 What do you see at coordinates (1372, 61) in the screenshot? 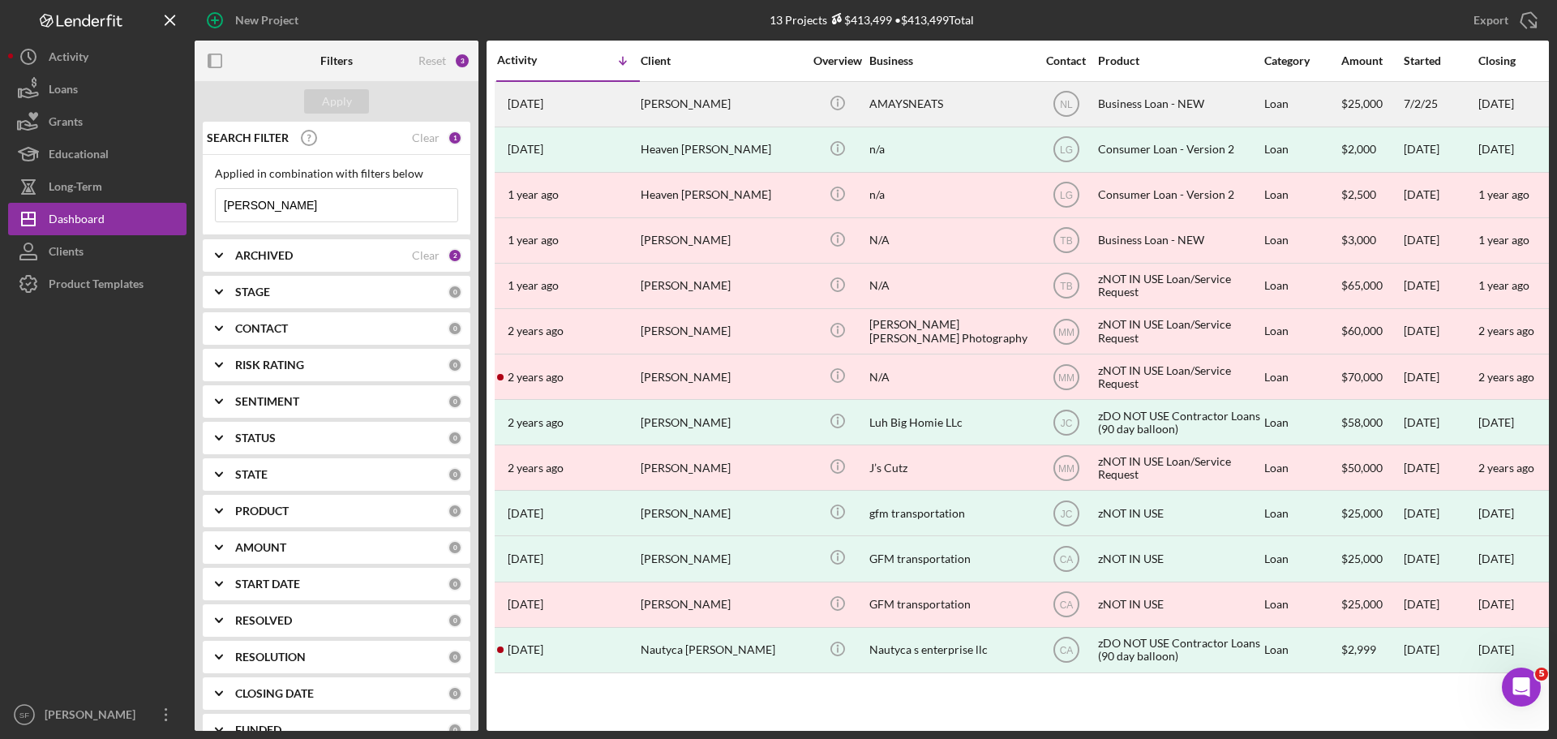
I see `div: Amount` at bounding box center [1372, 61].